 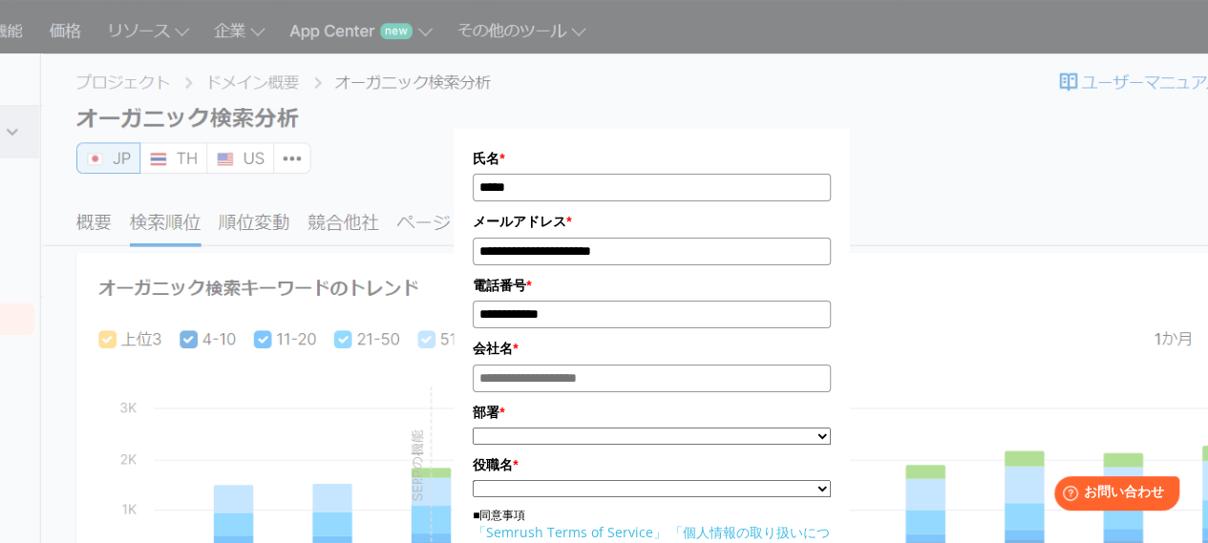 What do you see at coordinates (651, 159) in the screenshot?
I see `label: 氏名` at bounding box center [651, 159].